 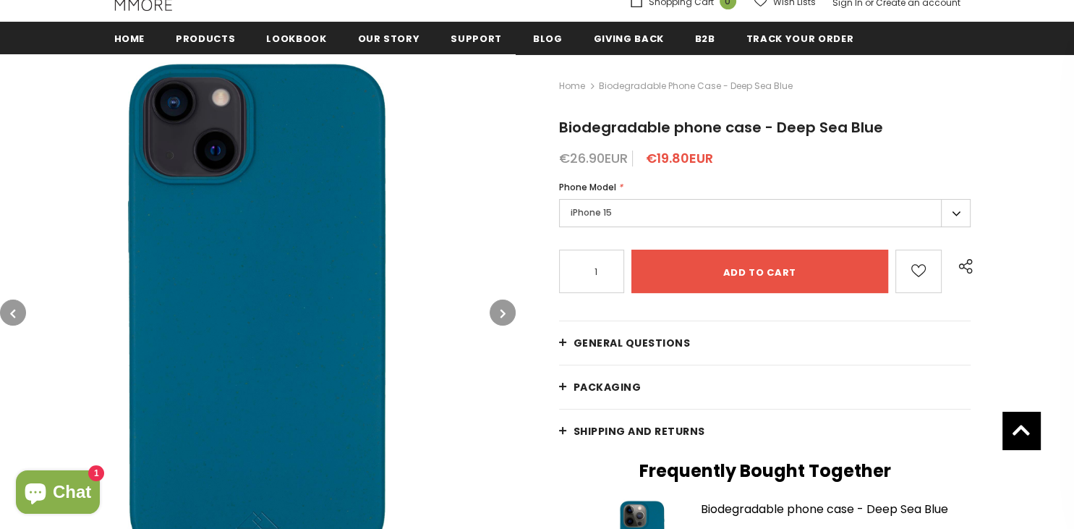 I want to click on span: Products, so click(x=205, y=38).